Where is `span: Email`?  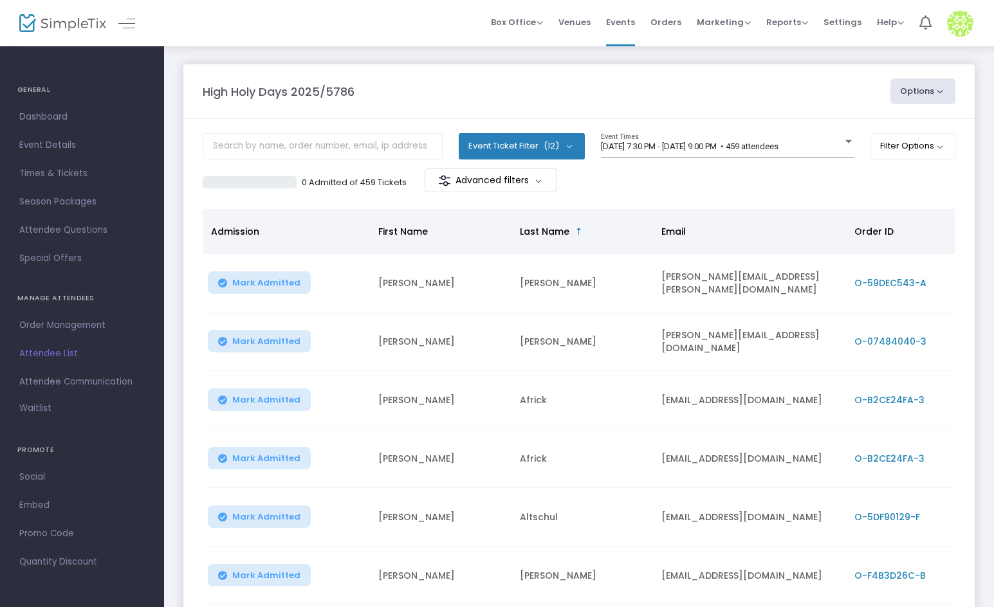 span: Email is located at coordinates (674, 232).